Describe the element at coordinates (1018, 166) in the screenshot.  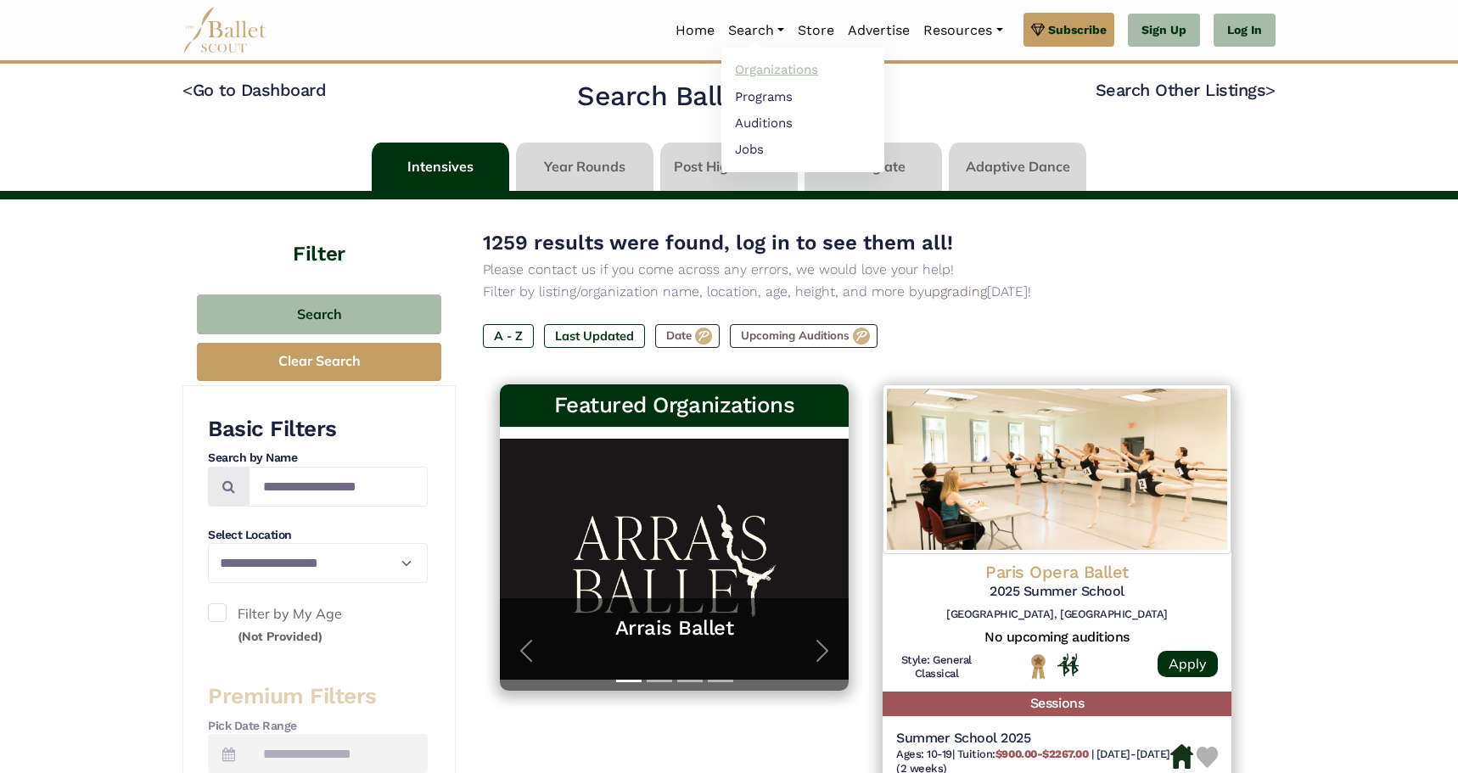
I see `li: Adaptive Dance` at that location.